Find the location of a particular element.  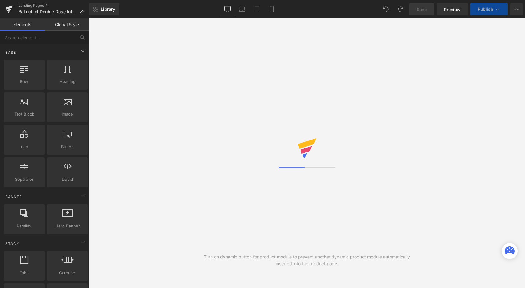

button: Undo is located at coordinates (386, 9).